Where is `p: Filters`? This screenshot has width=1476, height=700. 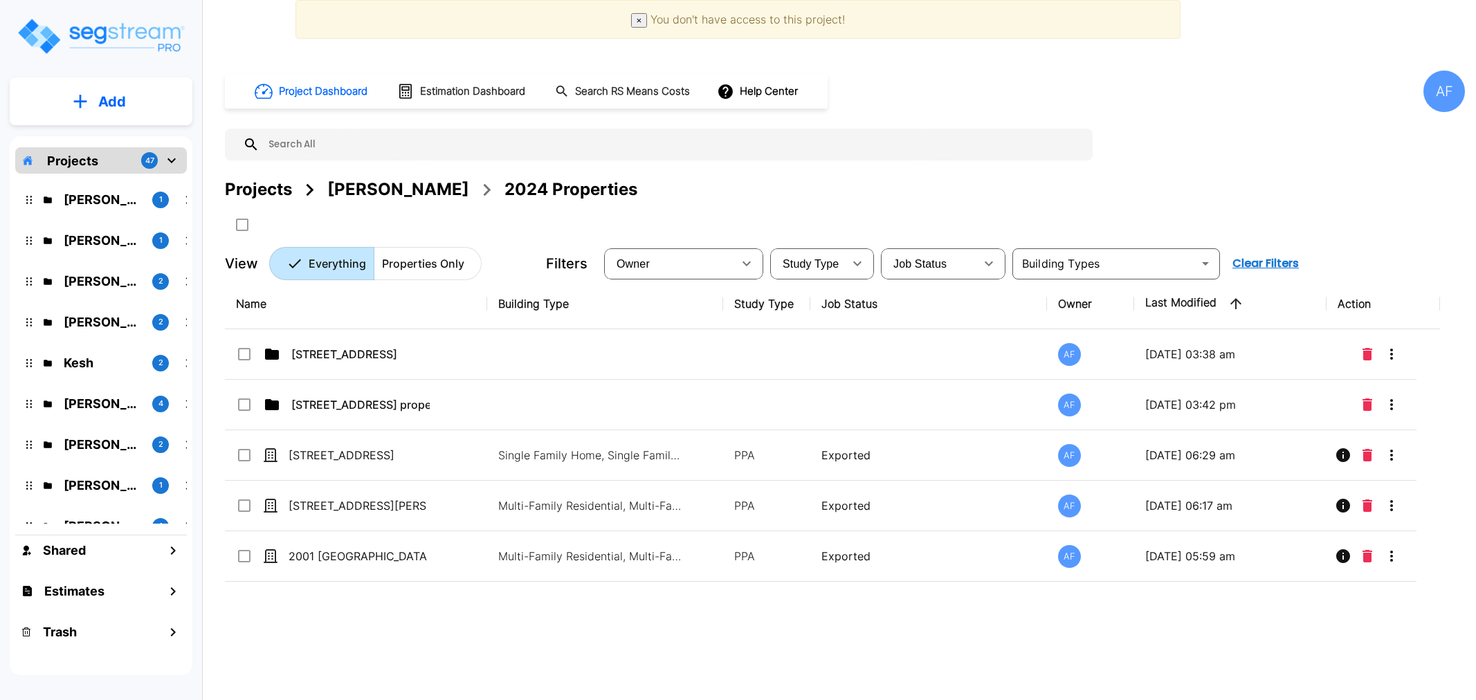 p: Filters is located at coordinates (567, 264).